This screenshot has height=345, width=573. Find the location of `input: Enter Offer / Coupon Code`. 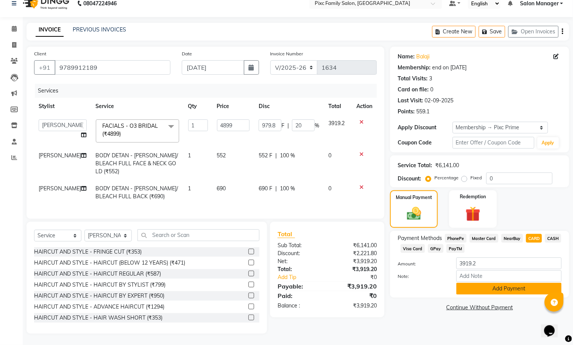

input: Enter Offer / Coupon Code is located at coordinates (494, 143).